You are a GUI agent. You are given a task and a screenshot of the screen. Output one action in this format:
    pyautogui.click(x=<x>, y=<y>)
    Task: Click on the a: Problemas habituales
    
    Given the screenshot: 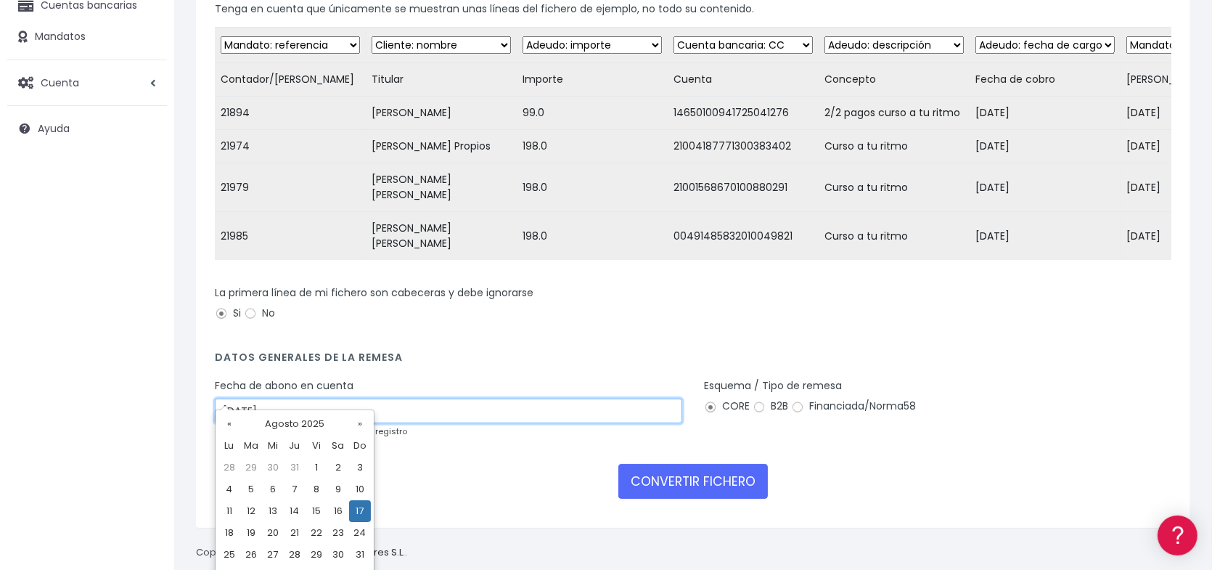 What is the action you would take?
    pyautogui.click(x=145, y=217)
    